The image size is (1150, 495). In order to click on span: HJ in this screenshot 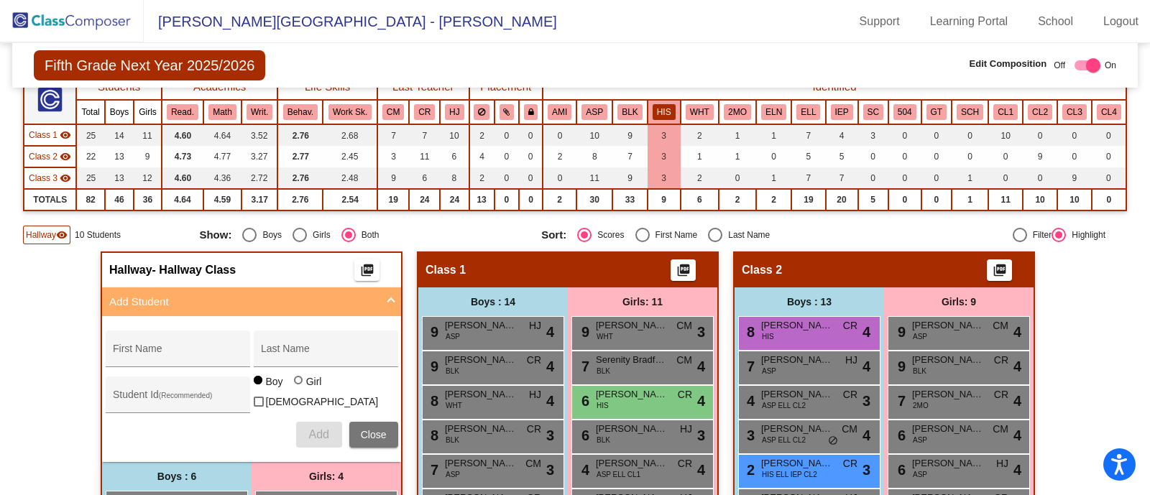, I will do `click(851, 360)`.